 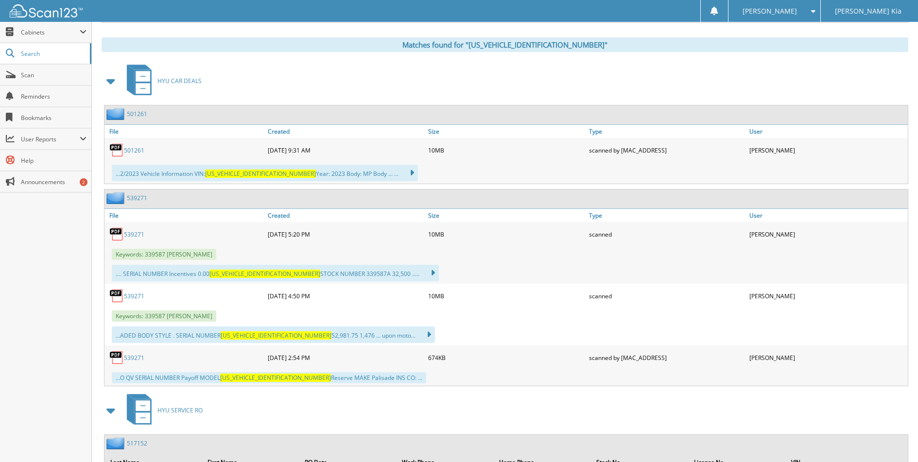 What do you see at coordinates (179, 81) in the screenshot?
I see `span: HYU CAR DEALS` at bounding box center [179, 81].